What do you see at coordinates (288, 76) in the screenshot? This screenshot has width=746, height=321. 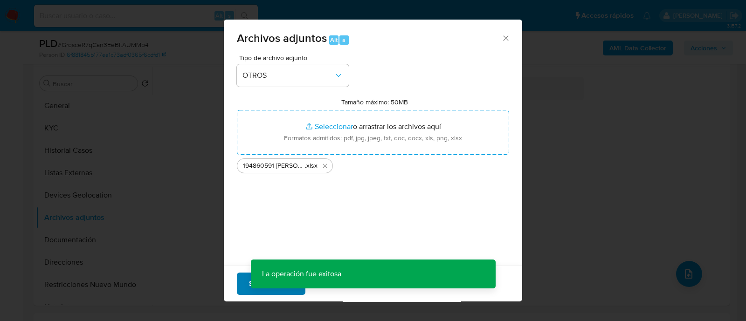 I see `span: OTROS` at bounding box center [288, 76].